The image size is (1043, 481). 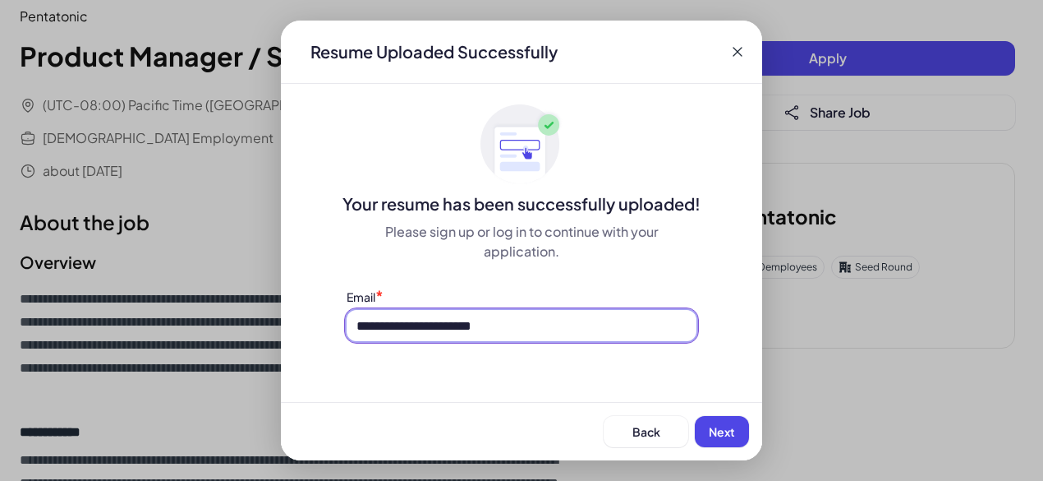 What do you see at coordinates (646, 431) in the screenshot?
I see `button: Back` at bounding box center [646, 431].